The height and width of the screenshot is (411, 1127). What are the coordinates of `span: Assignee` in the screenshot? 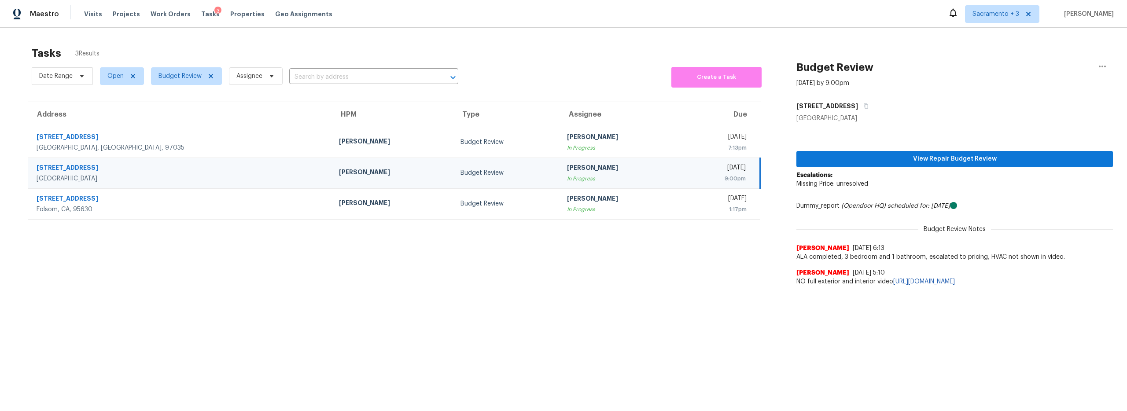 It's located at (249, 76).